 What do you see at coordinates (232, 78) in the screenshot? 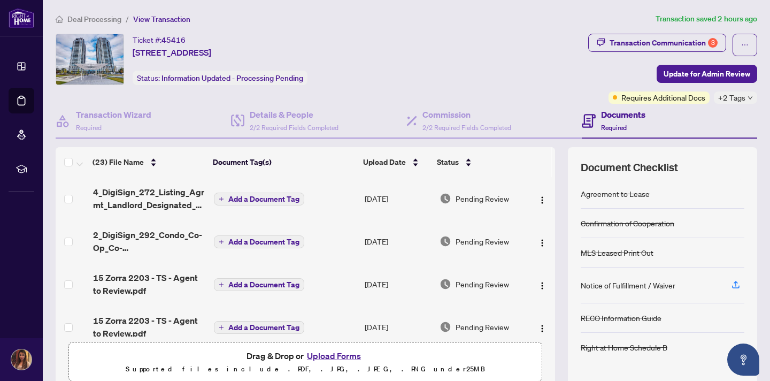
I see `span: Information Updated - Processing Pending` at bounding box center [232, 78].